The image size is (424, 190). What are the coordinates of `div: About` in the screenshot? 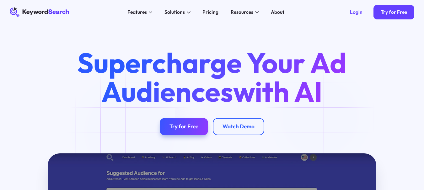 It's located at (277, 12).